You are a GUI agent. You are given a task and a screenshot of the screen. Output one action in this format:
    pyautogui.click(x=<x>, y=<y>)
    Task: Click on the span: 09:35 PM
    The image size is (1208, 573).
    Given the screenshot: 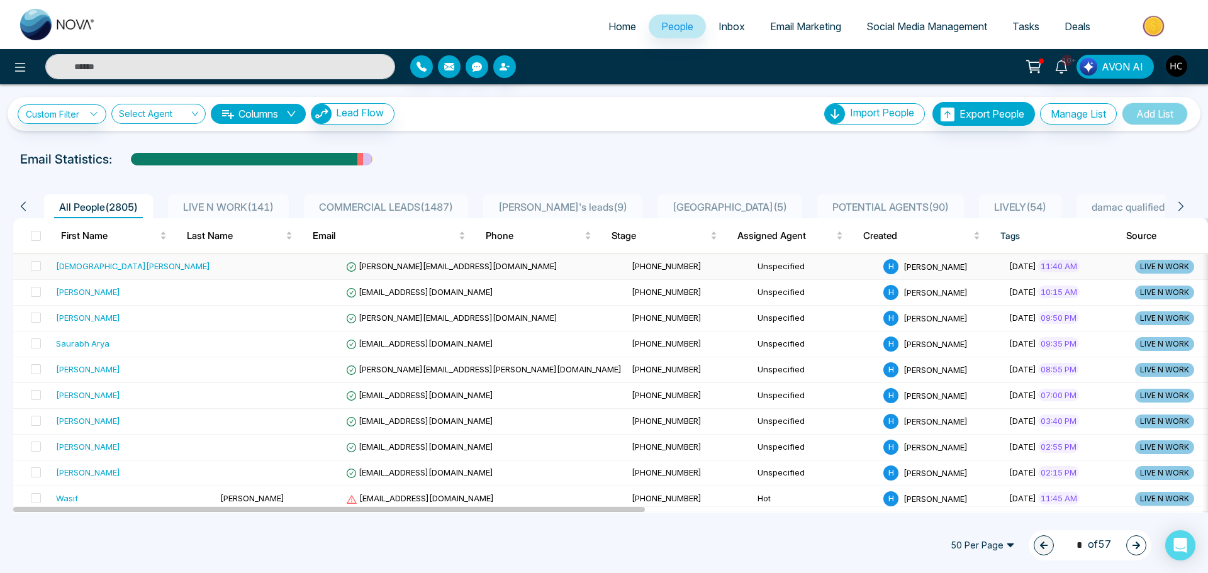 What is the action you would take?
    pyautogui.click(x=1058, y=343)
    